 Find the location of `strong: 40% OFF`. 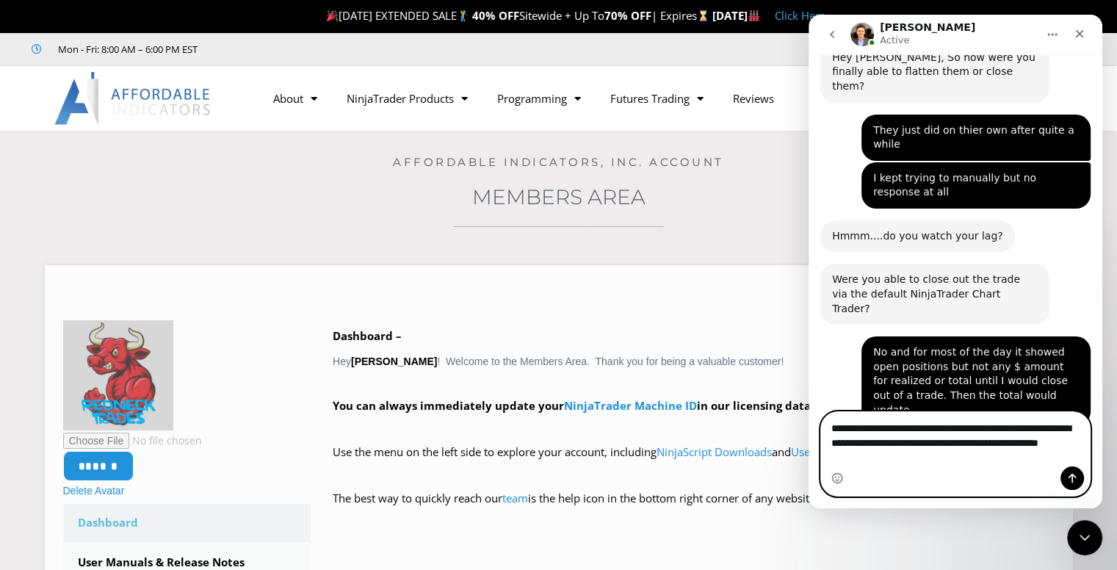

strong: 40% OFF is located at coordinates (496, 15).